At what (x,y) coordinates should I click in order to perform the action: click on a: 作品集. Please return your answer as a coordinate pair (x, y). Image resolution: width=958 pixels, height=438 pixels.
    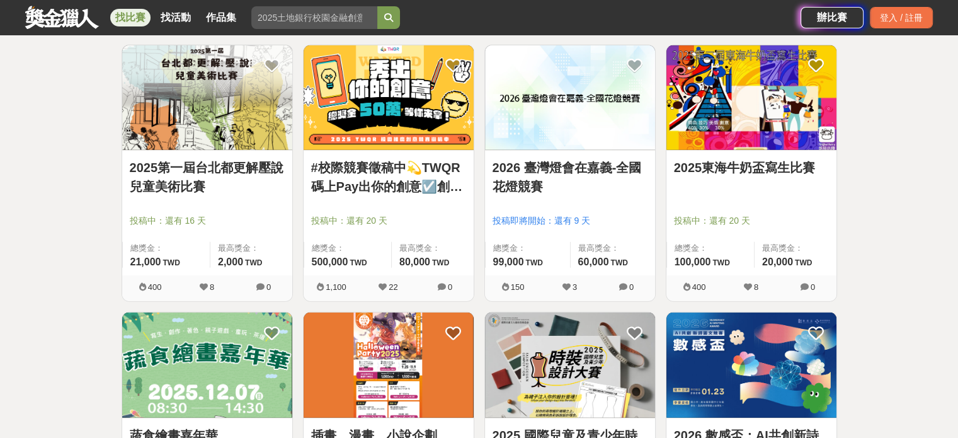
    Looking at the image, I should click on (221, 18).